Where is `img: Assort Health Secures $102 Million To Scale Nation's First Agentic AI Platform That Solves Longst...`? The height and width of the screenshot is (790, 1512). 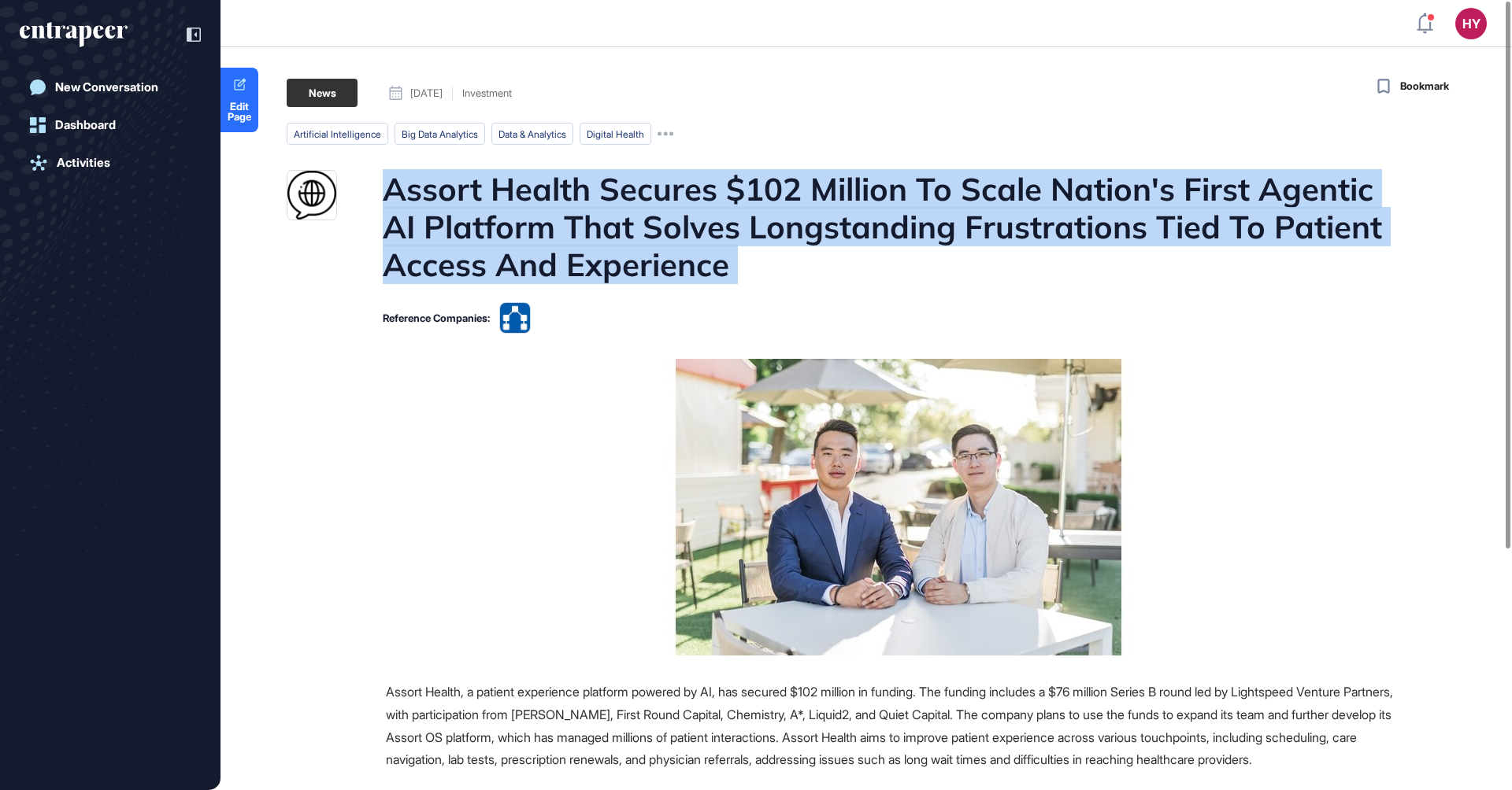 img: Assort Health Secures $102 Million To Scale Nation's First Agentic AI Platform That Solves Longst... is located at coordinates (899, 507).